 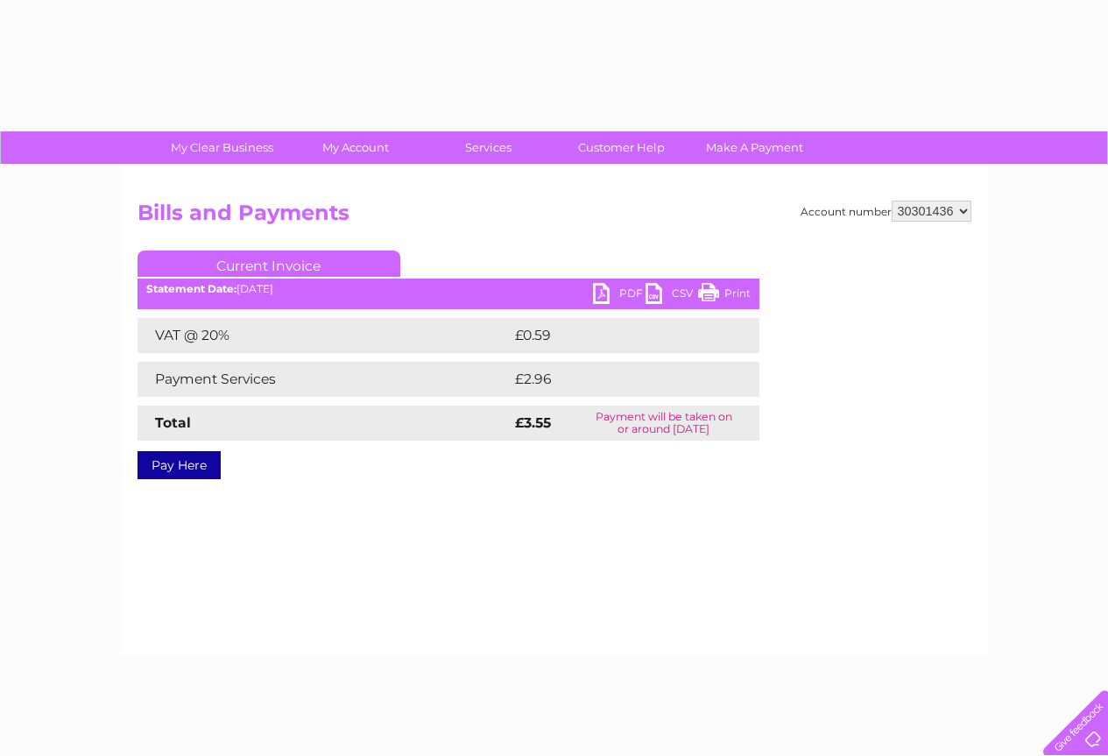 I want to click on td: VAT @ 20%, so click(x=324, y=336).